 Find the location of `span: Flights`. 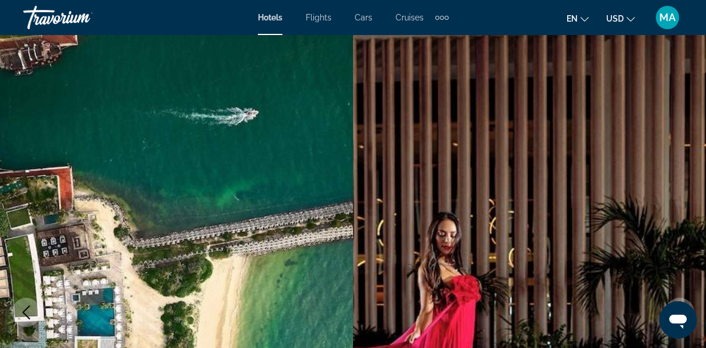

span: Flights is located at coordinates (319, 18).